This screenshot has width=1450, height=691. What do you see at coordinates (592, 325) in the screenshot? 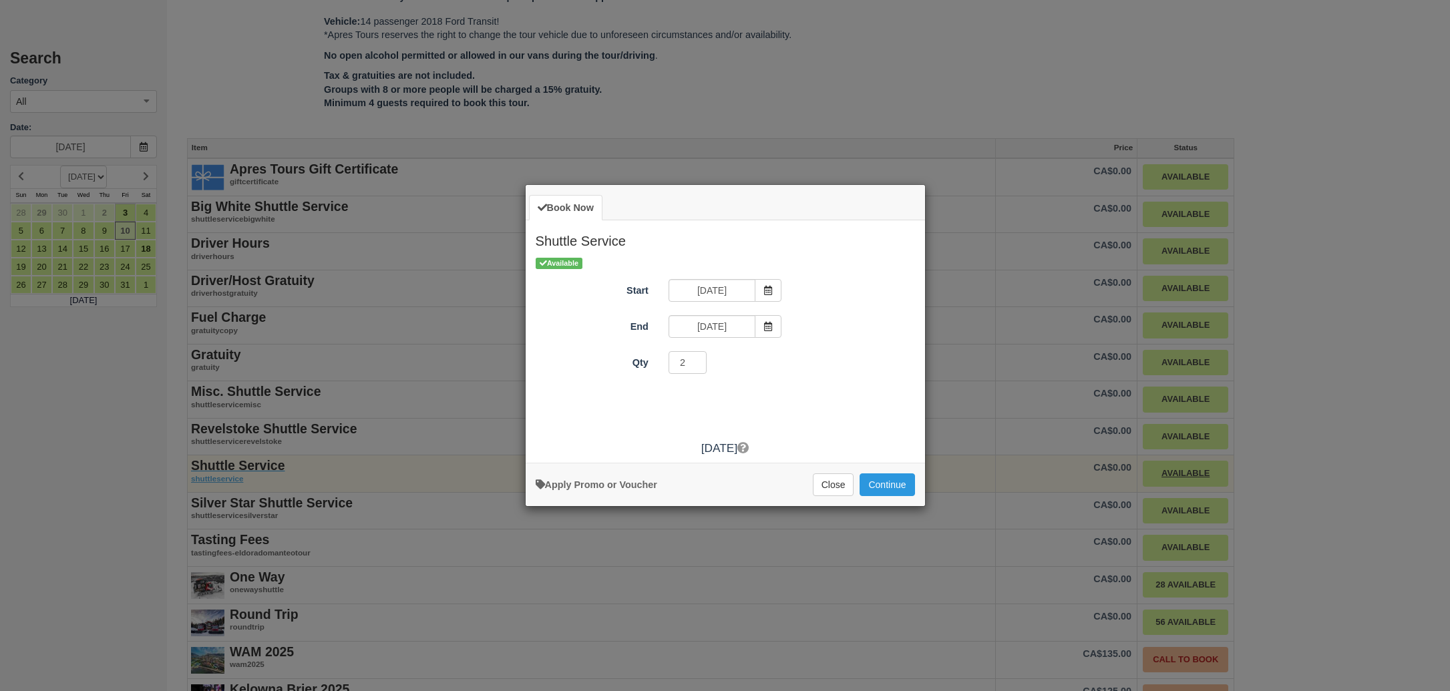
I see `label: End` at bounding box center [592, 325].